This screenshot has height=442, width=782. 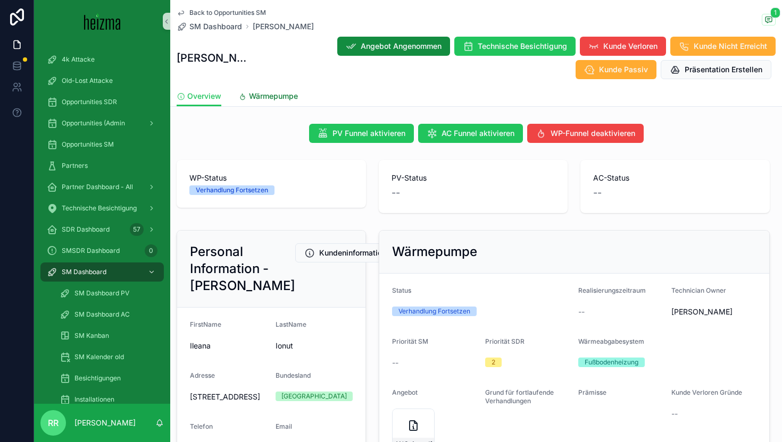 I want to click on span: Angebot Angenommen, so click(x=401, y=46).